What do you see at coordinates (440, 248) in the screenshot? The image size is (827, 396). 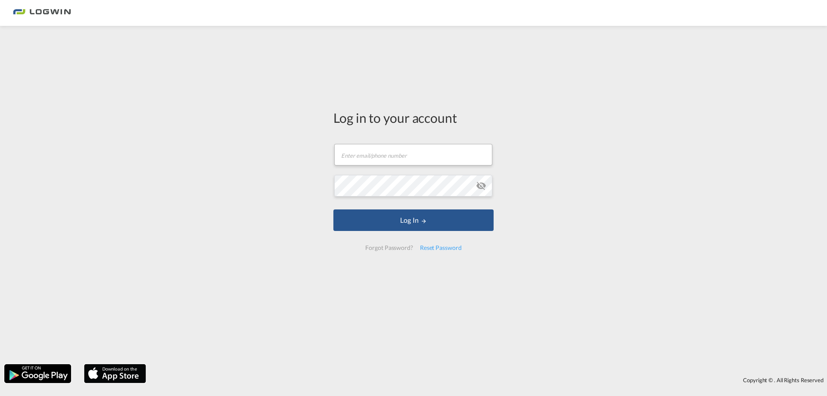 I see `div: Reset Password` at bounding box center [440, 248].